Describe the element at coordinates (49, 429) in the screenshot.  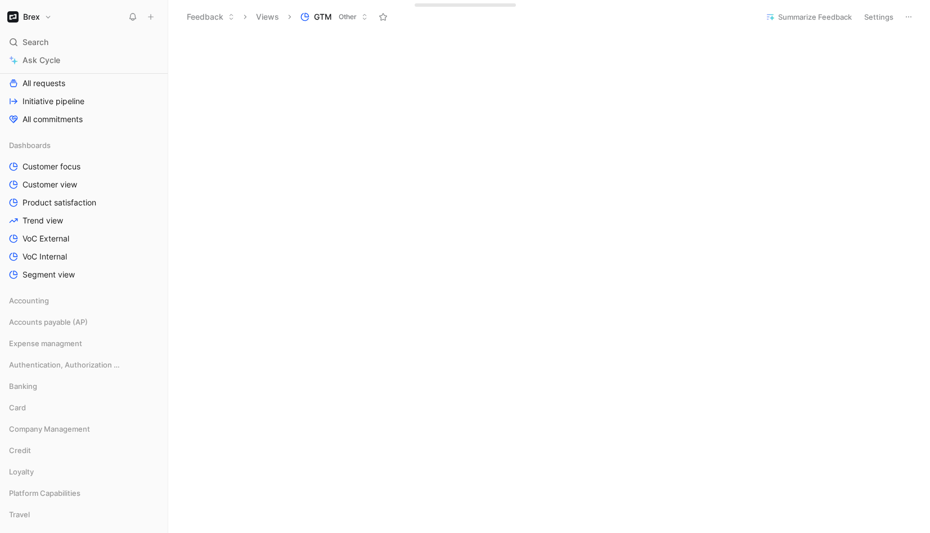
I see `span: Company Management` at that location.